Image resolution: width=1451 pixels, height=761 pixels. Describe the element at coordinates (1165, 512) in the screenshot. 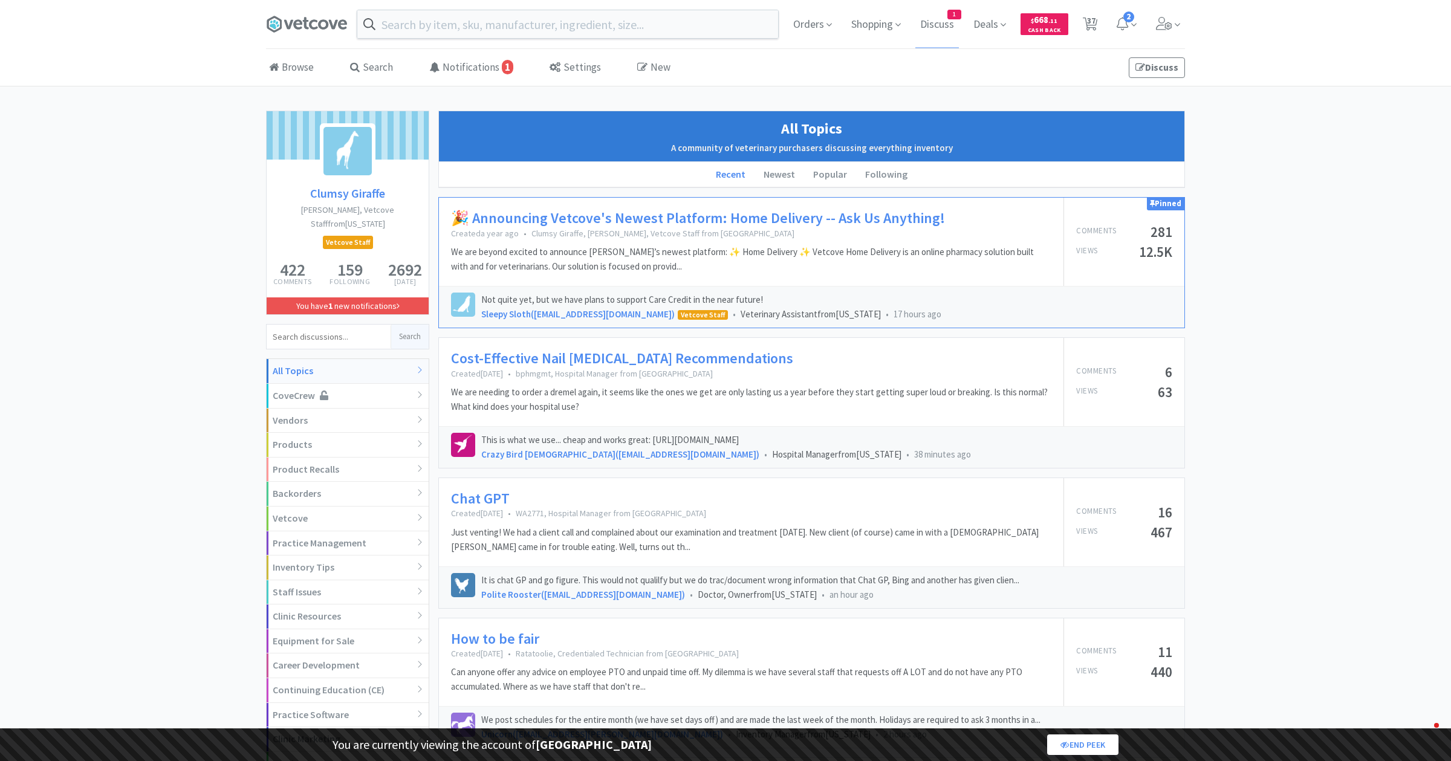

I see `h5: 16` at that location.